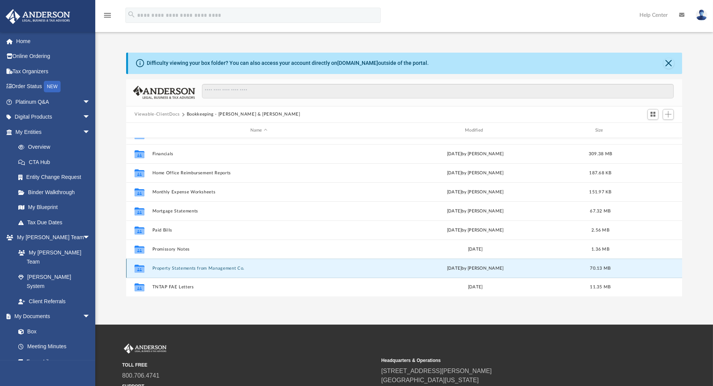 The width and height of the screenshot is (713, 386). What do you see at coordinates (600, 249) in the screenshot?
I see `span: 1.36 MB` at bounding box center [600, 249].